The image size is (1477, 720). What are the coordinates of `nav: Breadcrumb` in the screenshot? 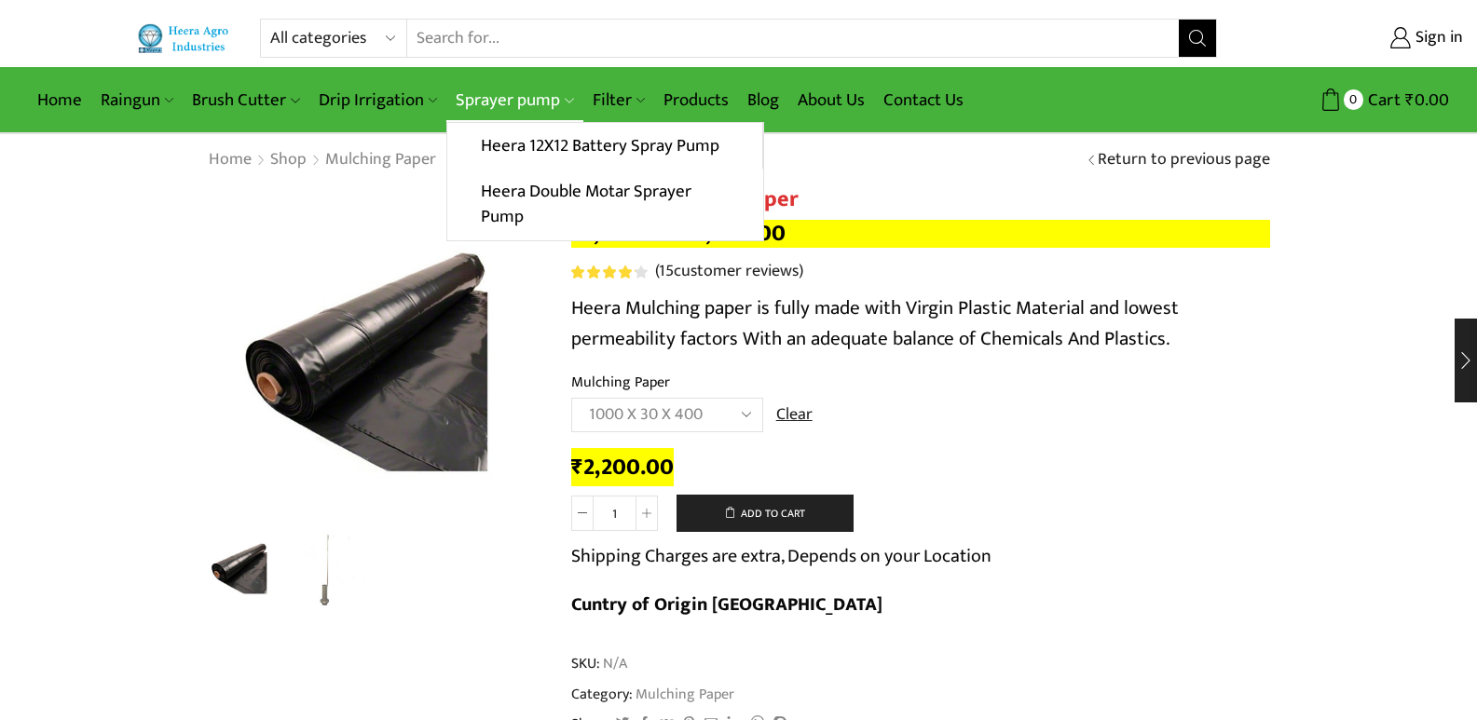 It's located at (322, 160).